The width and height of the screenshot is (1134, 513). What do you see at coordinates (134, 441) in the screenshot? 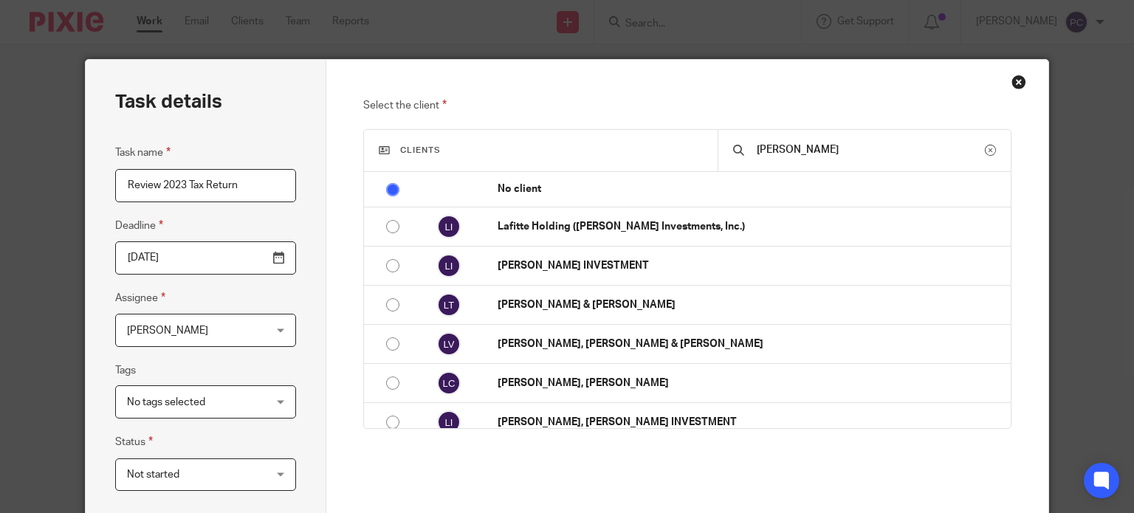
I see `label: Status` at bounding box center [134, 441].